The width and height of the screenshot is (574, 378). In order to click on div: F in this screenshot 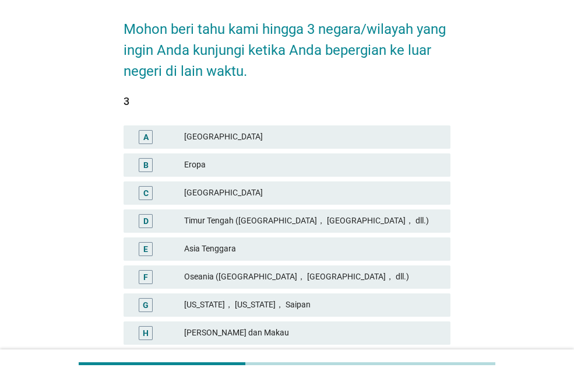, I will do `click(146, 276)`.